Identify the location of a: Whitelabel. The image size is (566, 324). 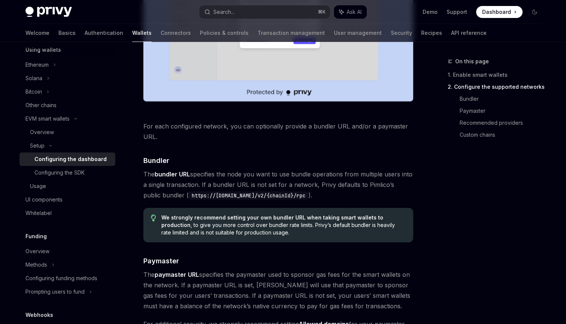
(67, 213).